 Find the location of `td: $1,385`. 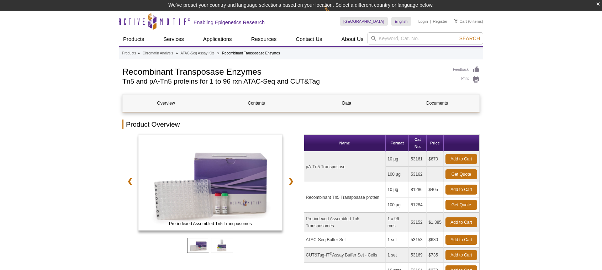

td: $1,385 is located at coordinates (435, 222).